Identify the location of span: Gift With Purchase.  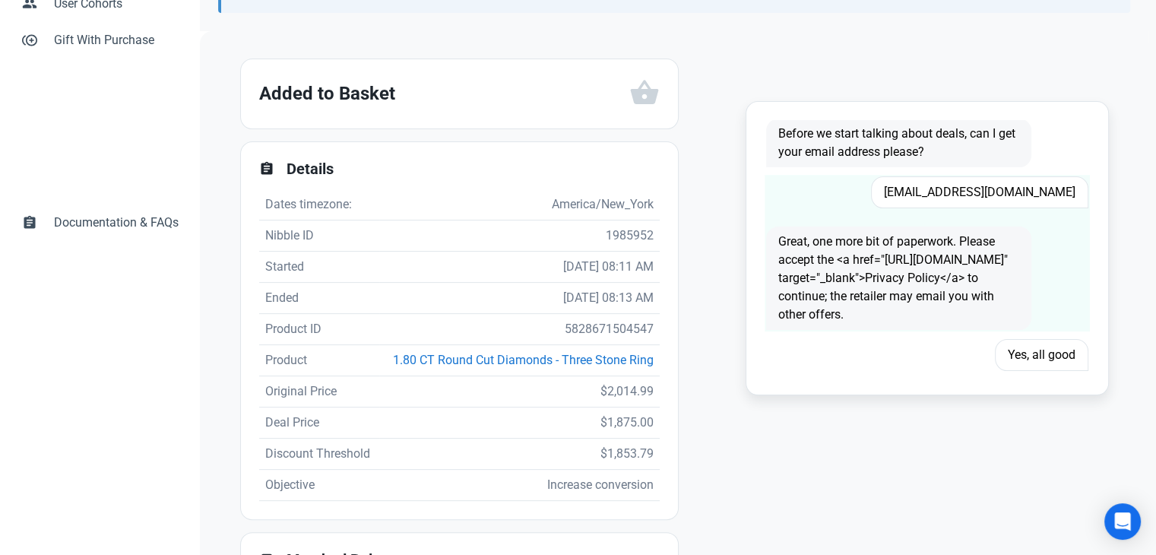
(116, 40).